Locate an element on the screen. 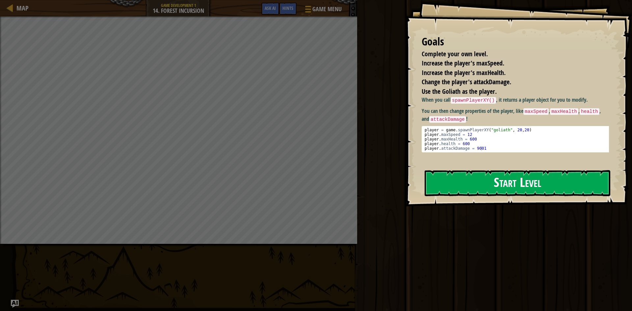  a: Map is located at coordinates (21, 8).